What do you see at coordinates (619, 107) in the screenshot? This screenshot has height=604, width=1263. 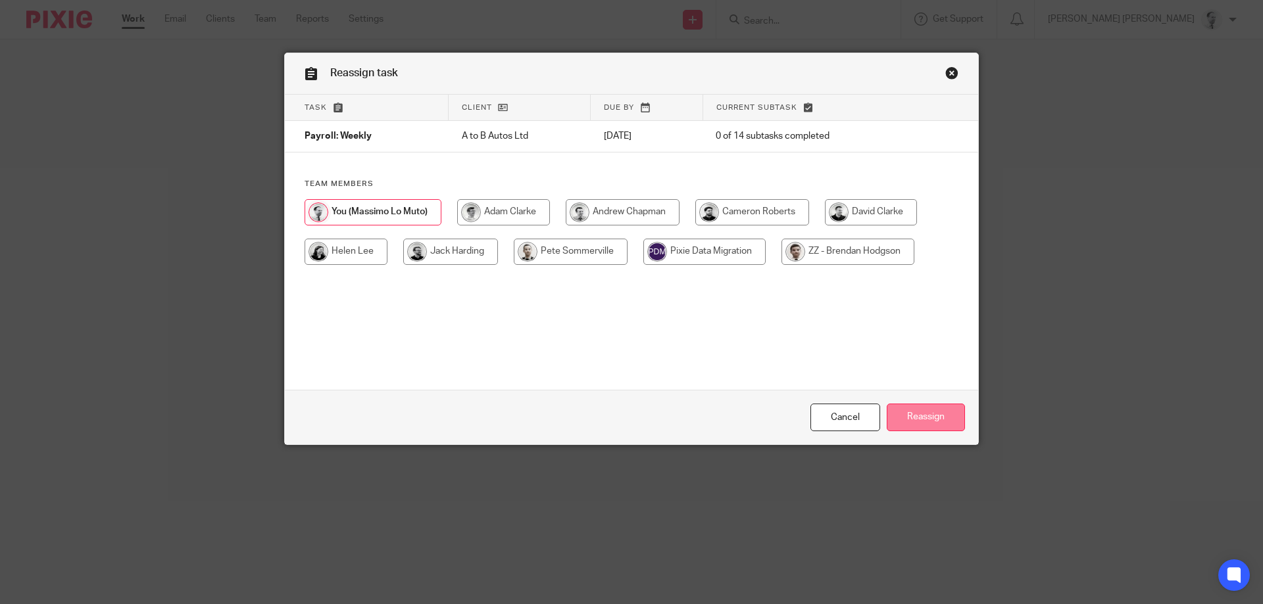 I see `span: Due by` at bounding box center [619, 107].